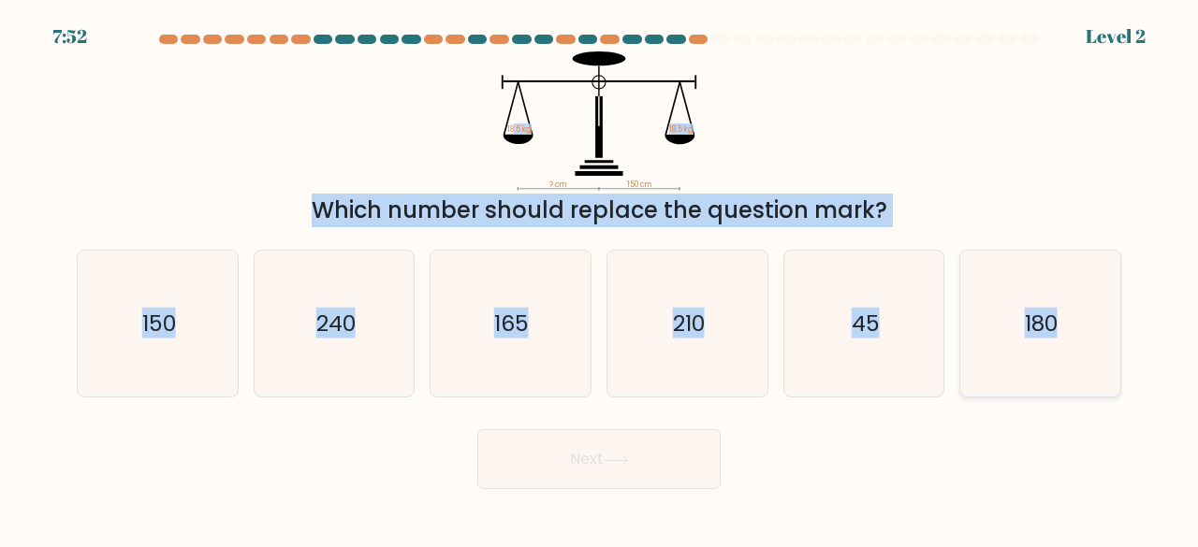  What do you see at coordinates (336, 323) in the screenshot?
I see `text: 240` at bounding box center [336, 323].